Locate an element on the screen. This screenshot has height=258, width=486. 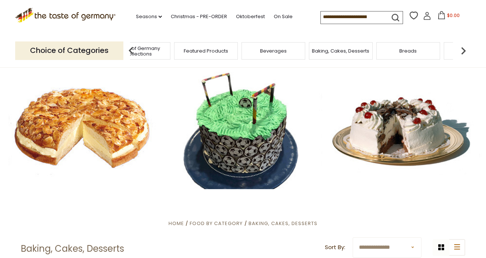
label: Sort By: is located at coordinates (335, 248).